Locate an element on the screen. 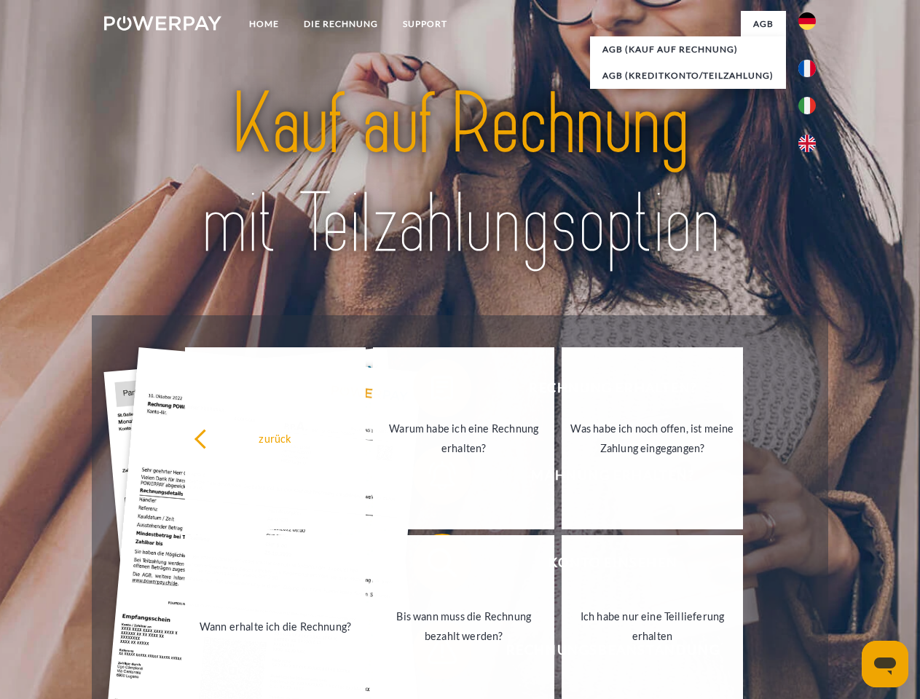 The width and height of the screenshot is (920, 699). div: Ich habe nur eine Teillieferung erhalten is located at coordinates (652, 626).